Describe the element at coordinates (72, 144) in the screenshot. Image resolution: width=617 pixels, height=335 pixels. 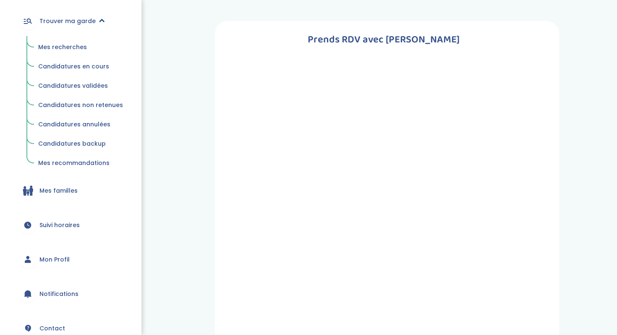
I see `span: Candidatures backup` at that location.